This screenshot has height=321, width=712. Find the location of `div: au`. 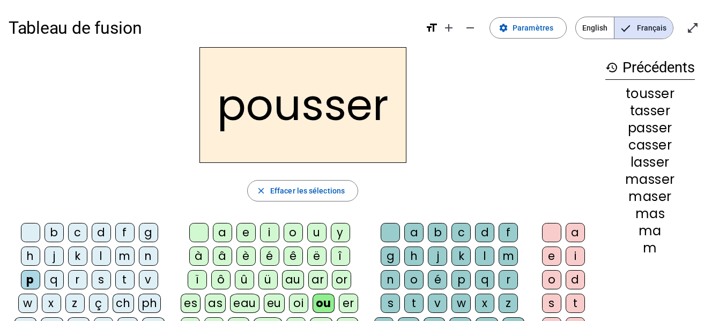

div: au is located at coordinates (293, 280).